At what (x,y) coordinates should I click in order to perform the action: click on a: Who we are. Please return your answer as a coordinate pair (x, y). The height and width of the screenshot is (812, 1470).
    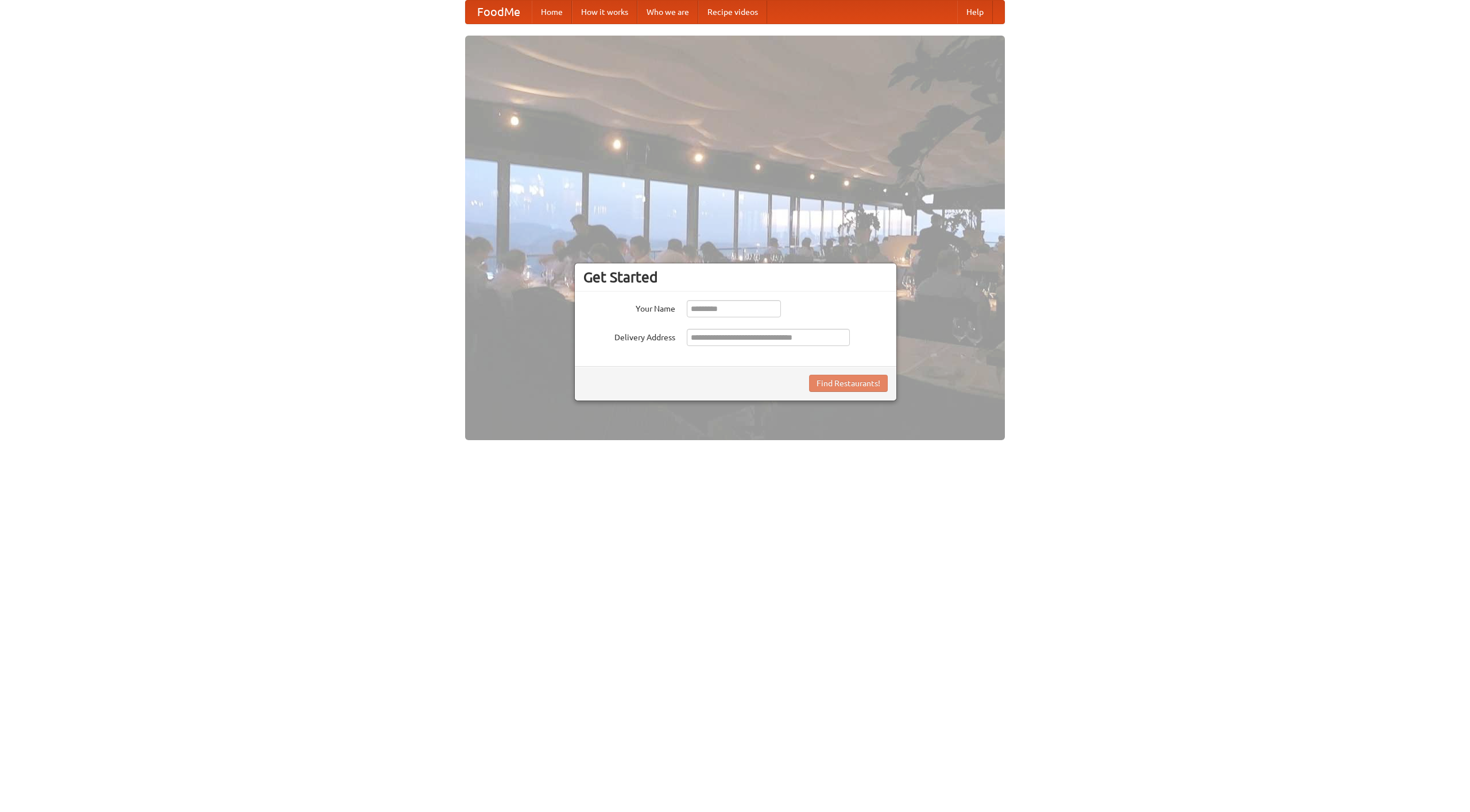
    Looking at the image, I should click on (668, 12).